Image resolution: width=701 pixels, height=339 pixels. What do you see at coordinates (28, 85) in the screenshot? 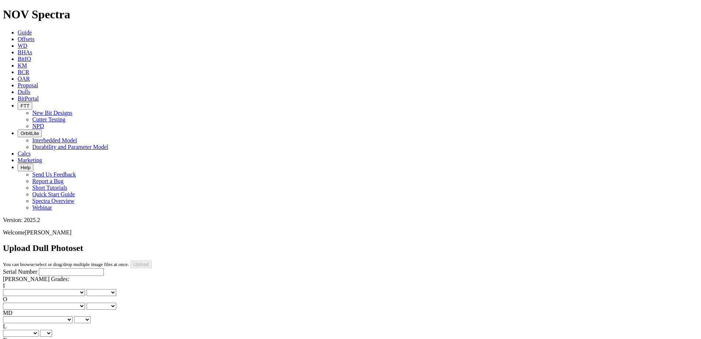
I see `a: Proposal` at bounding box center [28, 85].